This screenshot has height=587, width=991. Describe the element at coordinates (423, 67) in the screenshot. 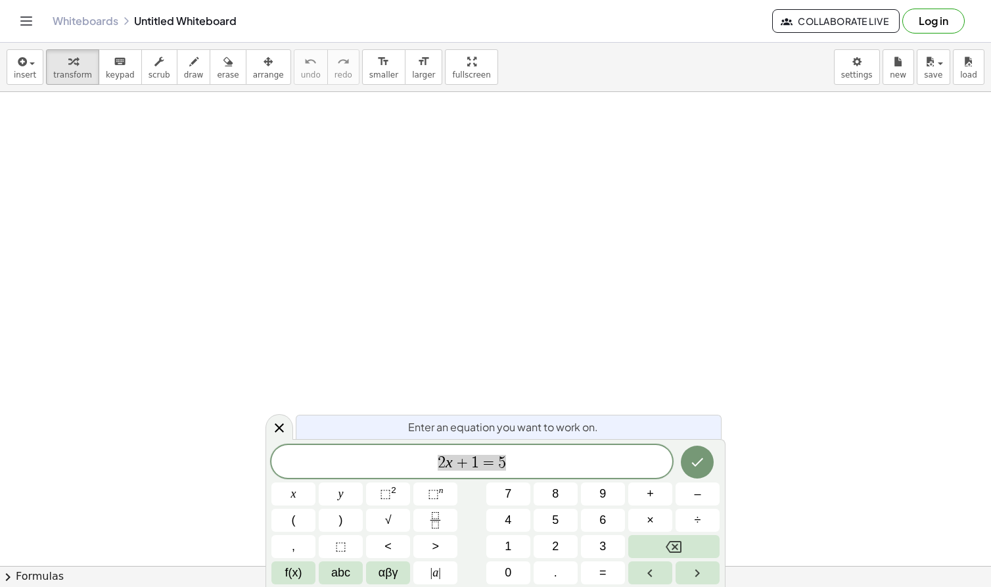

I see `button: format_sizelarger` at that location.